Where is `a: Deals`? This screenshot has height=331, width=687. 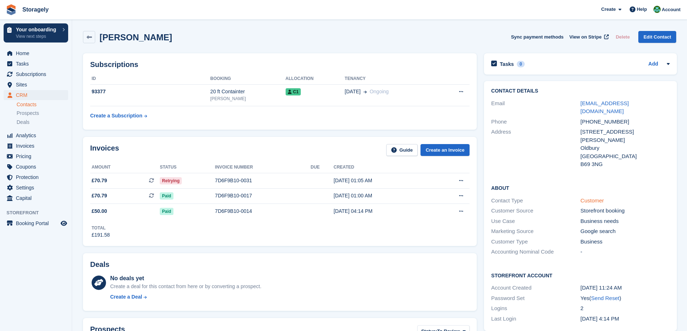
a: Deals is located at coordinates (42, 122).